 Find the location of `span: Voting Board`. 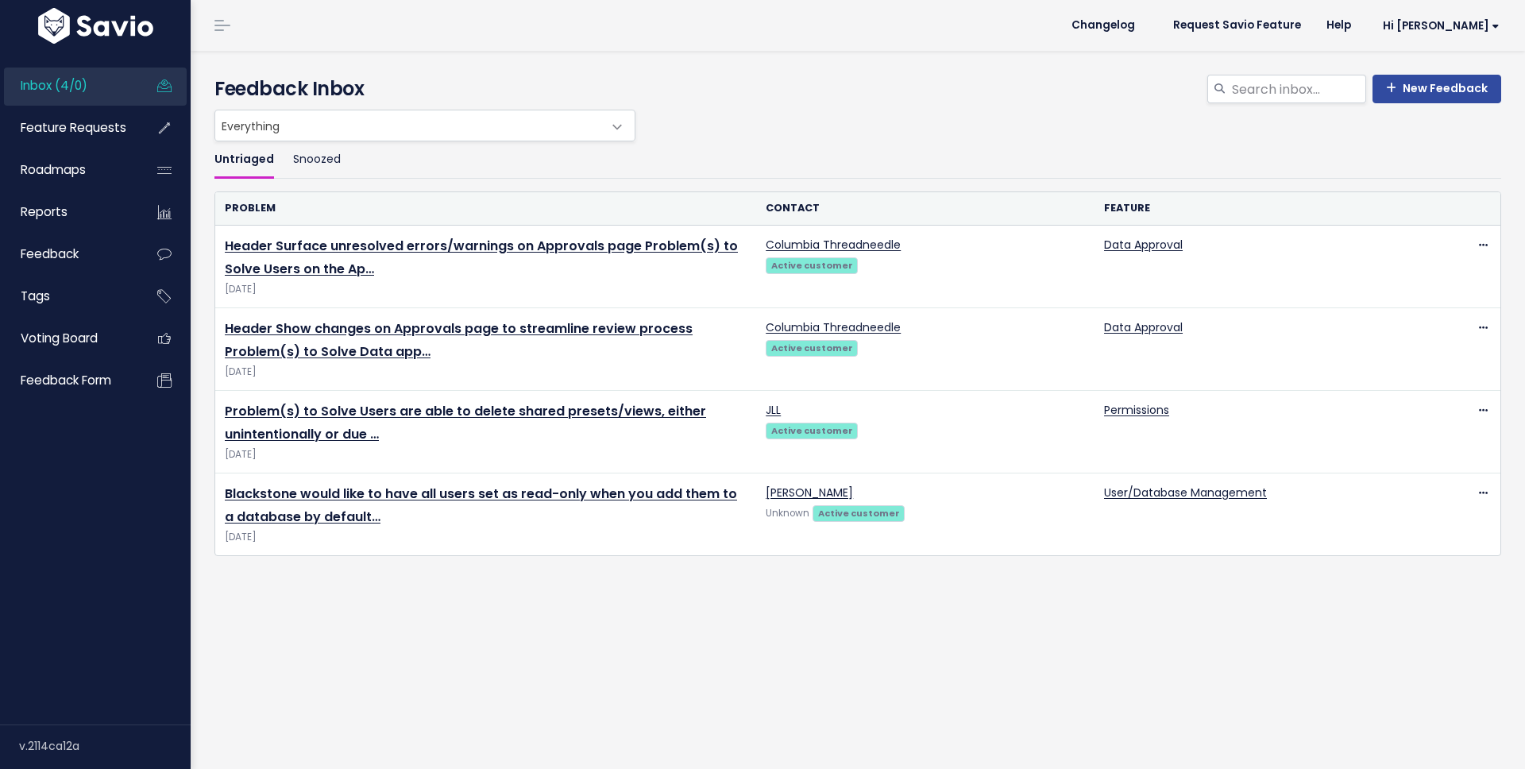

span: Voting Board is located at coordinates (59, 337).